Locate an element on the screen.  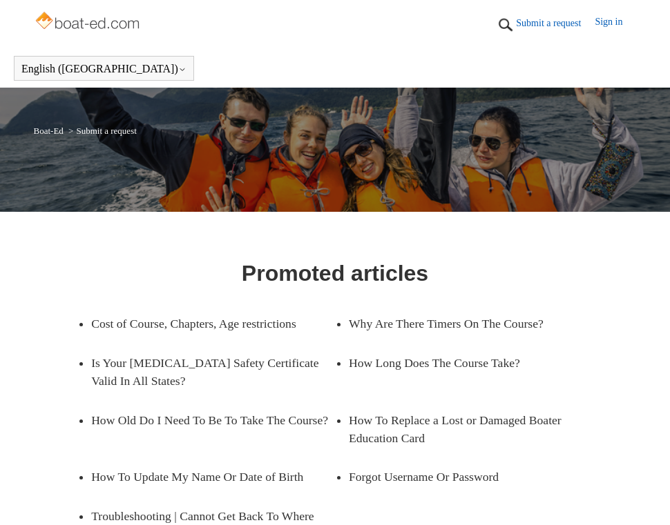
h1: Promoted articles is located at coordinates (335, 273).